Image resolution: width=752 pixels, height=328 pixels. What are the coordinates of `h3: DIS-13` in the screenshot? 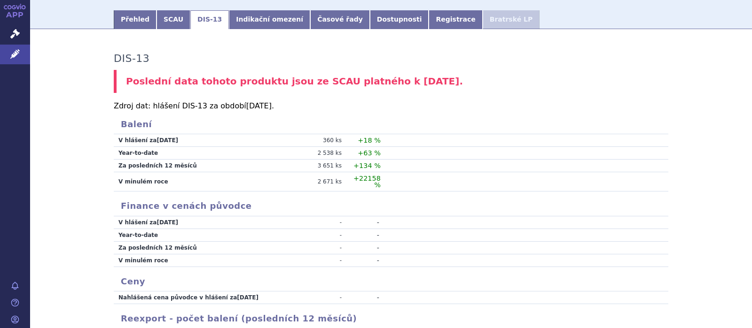 It's located at (132, 59).